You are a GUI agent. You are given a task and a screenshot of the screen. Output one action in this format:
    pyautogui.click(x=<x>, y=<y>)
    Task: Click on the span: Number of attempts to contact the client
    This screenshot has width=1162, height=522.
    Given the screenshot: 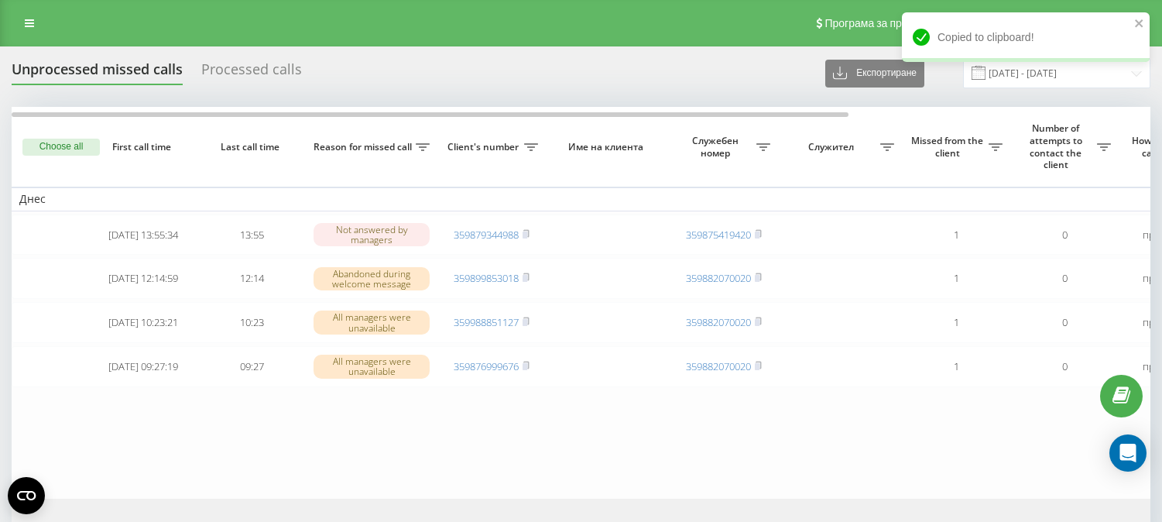 What is the action you would take?
    pyautogui.click(x=1058, y=146)
    